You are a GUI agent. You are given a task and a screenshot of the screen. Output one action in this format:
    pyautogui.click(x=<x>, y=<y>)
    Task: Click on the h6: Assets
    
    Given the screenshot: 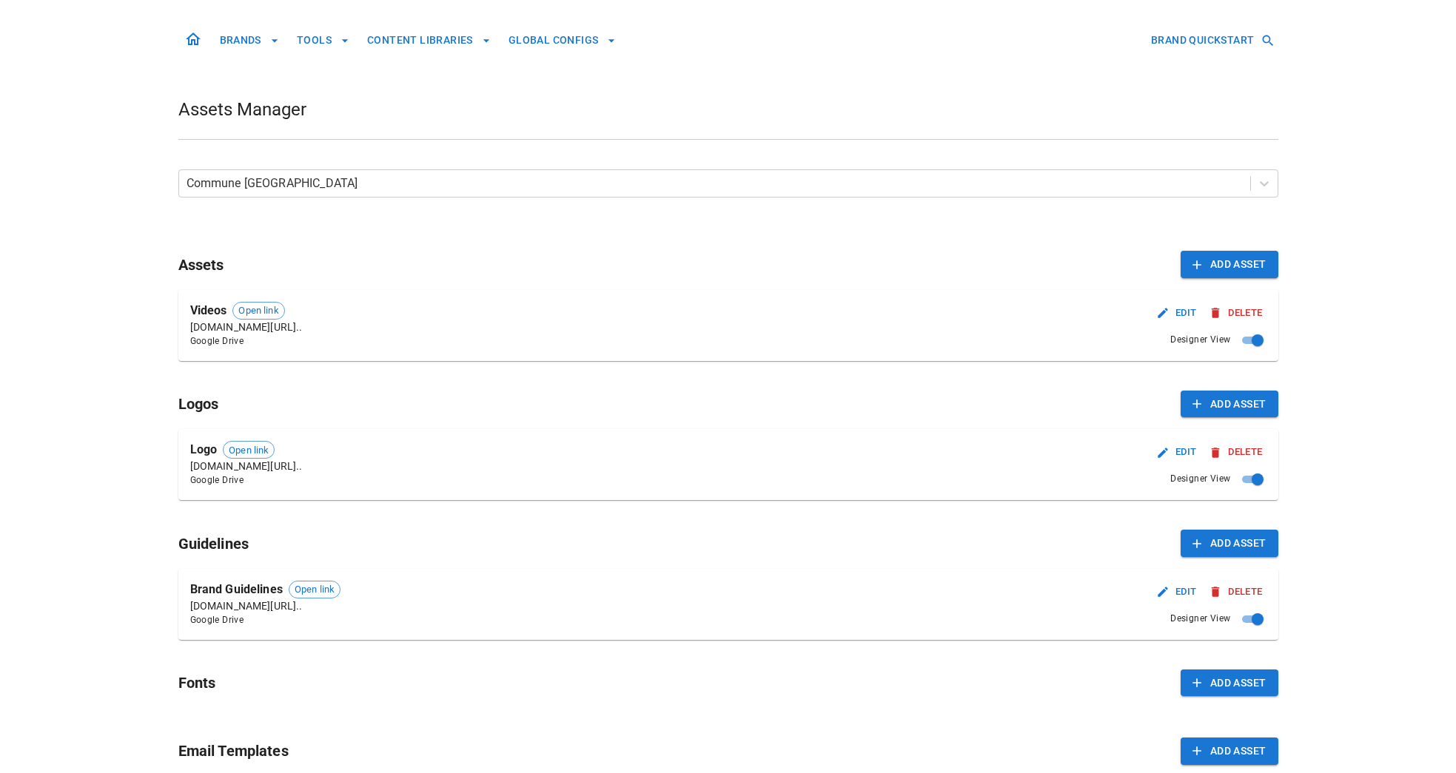 What is the action you would take?
    pyautogui.click(x=201, y=265)
    